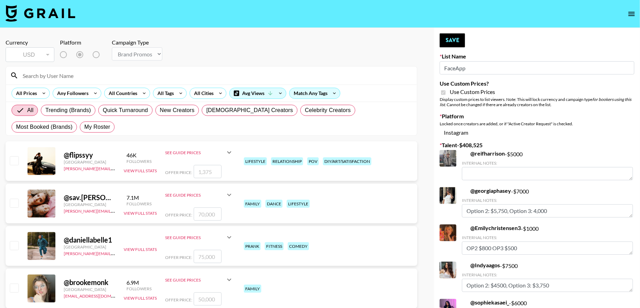 This screenshot has height=308, width=640. I want to click on div: Display custom prices to list viewers. Note: This will lock currency and campaign type . Cannot b..., so click(537, 102).